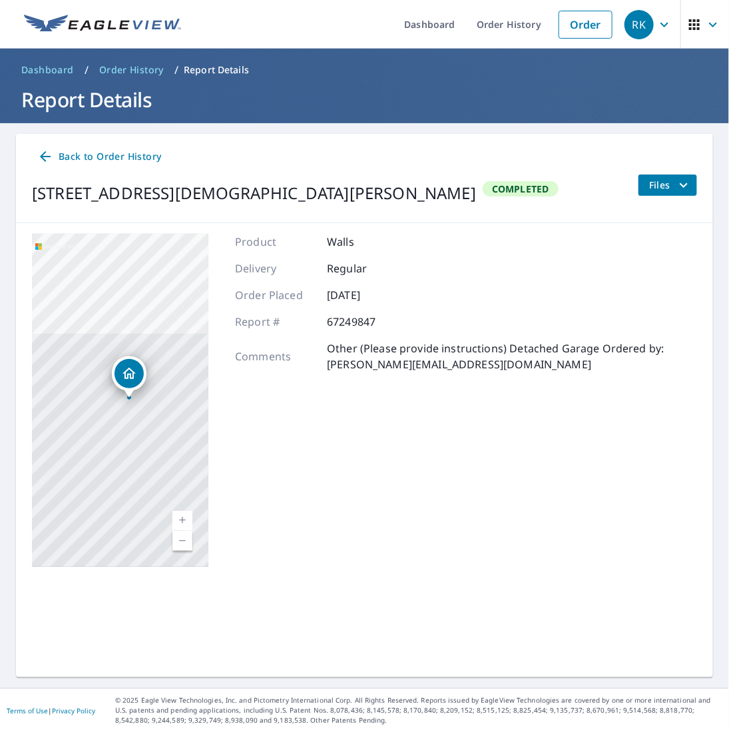  I want to click on a: Current Level 17, Zoom In, so click(182, 521).